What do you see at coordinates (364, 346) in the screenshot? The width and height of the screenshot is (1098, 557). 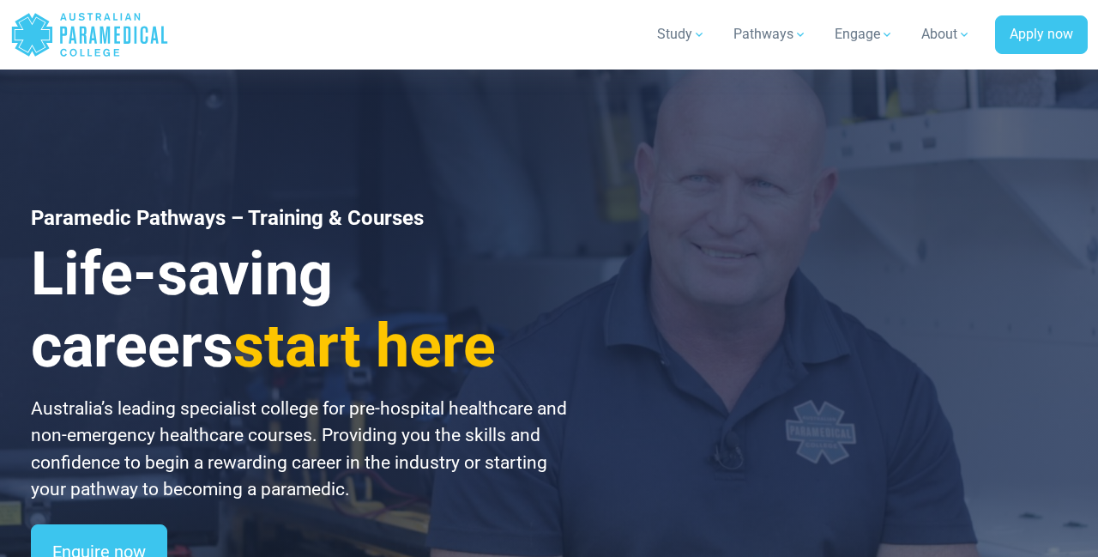 I see `span: start here` at bounding box center [364, 346].